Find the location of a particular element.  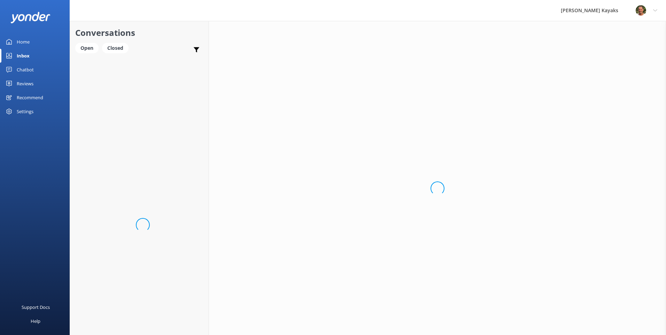

div: Open is located at coordinates (87, 48).